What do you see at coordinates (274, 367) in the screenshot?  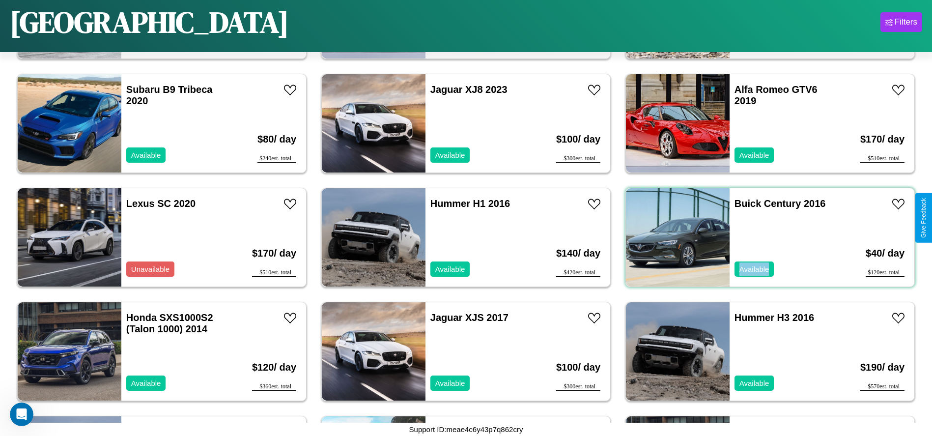 I see `h3: $ 120 / day` at bounding box center [274, 367].